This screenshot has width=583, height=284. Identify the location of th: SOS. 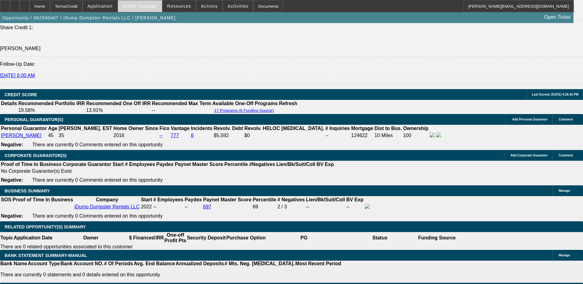
(6, 200).